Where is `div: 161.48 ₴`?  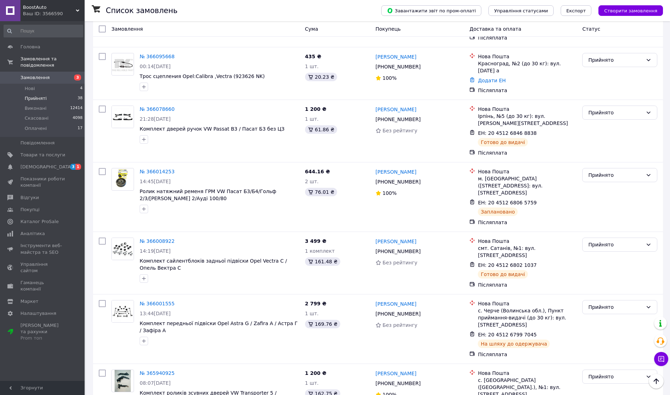
div: 161.48 ₴ is located at coordinates (323, 261).